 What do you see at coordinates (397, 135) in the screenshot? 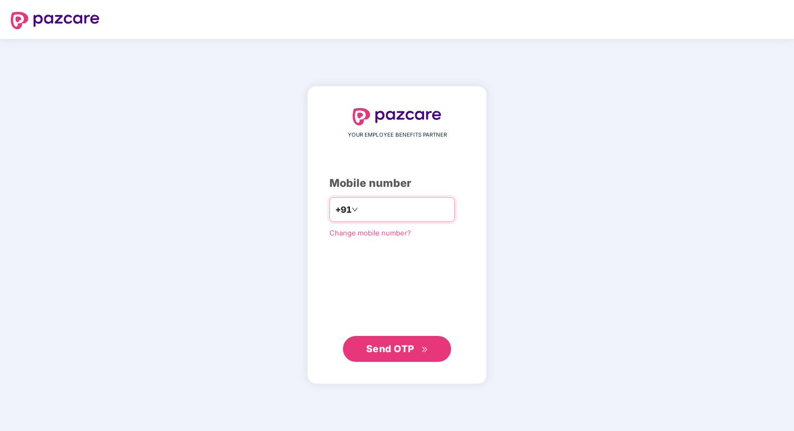
I see `span: YOUR EMPLOYEE BENEFITS PARTNER` at bounding box center [397, 135].